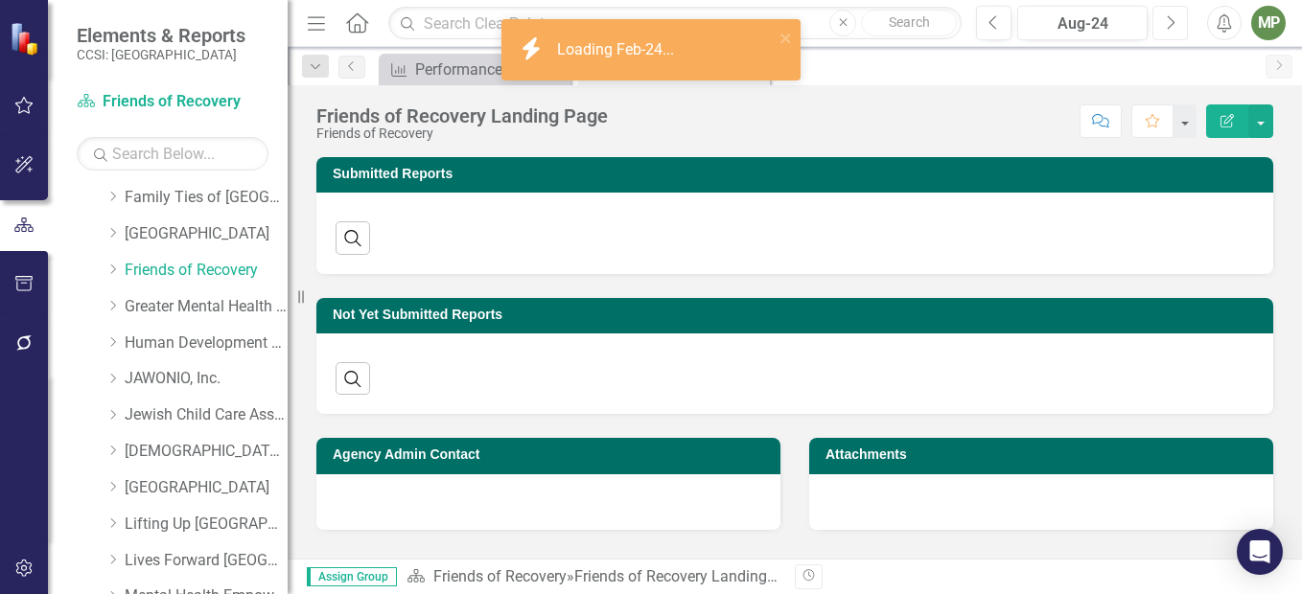 The width and height of the screenshot is (1302, 594). I want to click on button: Search, so click(909, 23).